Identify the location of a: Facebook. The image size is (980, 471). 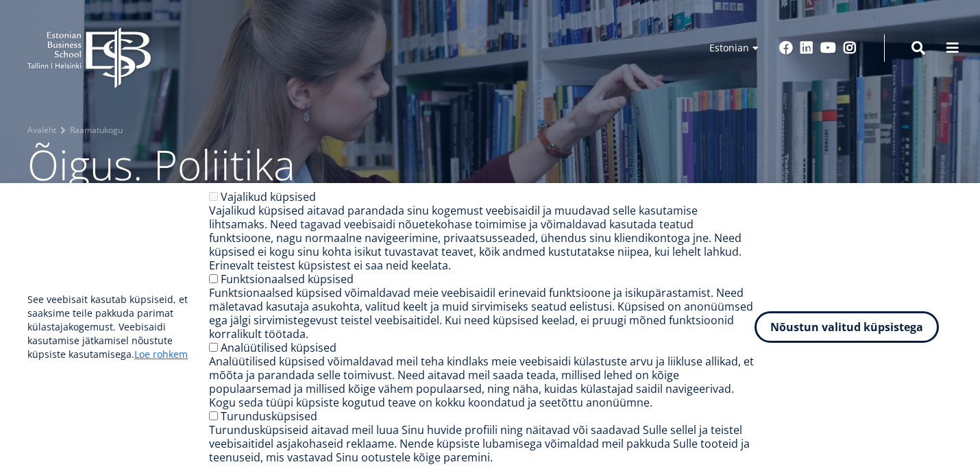
(786, 48).